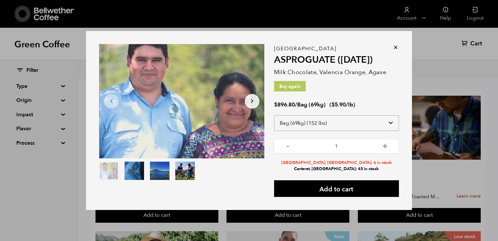 The height and width of the screenshot is (241, 498). I want to click on bdi: 896.80, so click(285, 104).